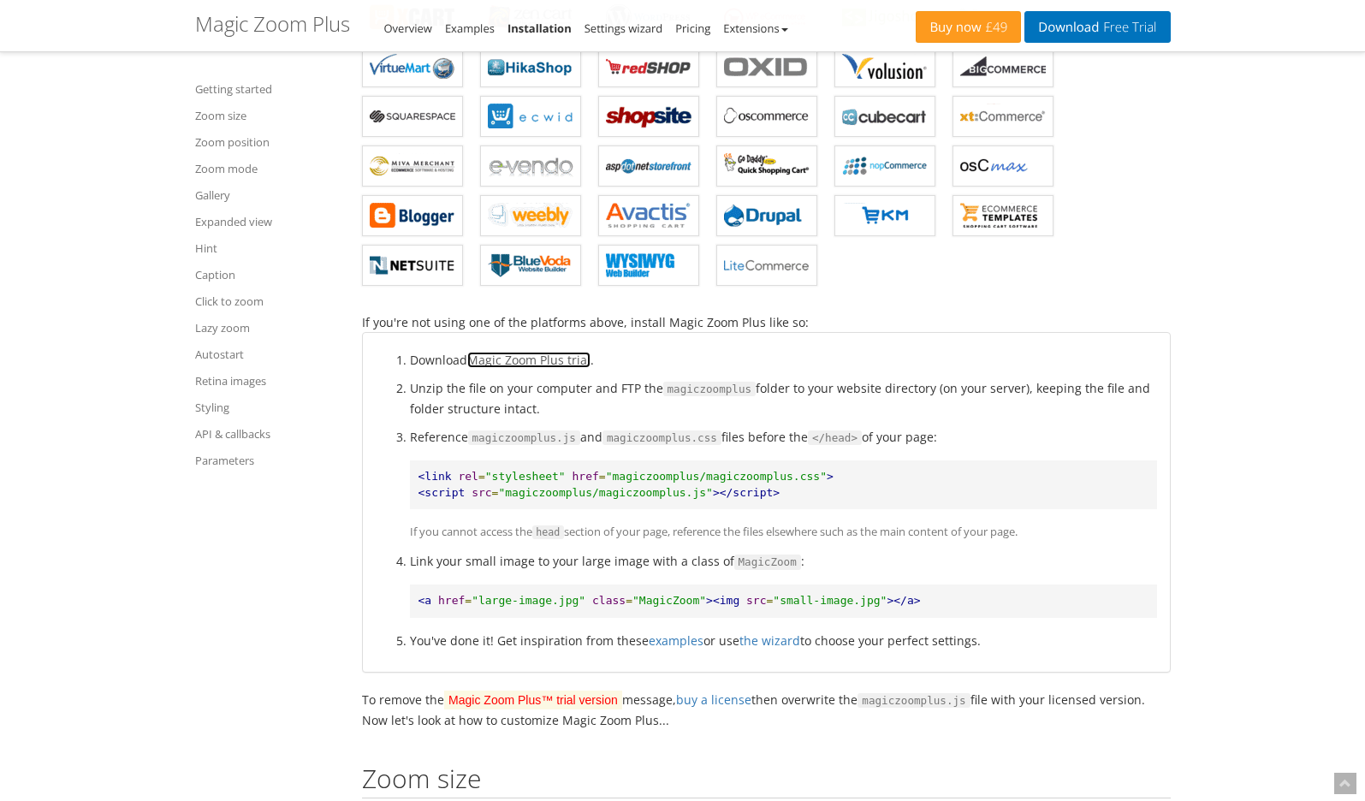 The width and height of the screenshot is (1365, 801). I want to click on b: Magic Zoom Plus for EKM, so click(885, 216).